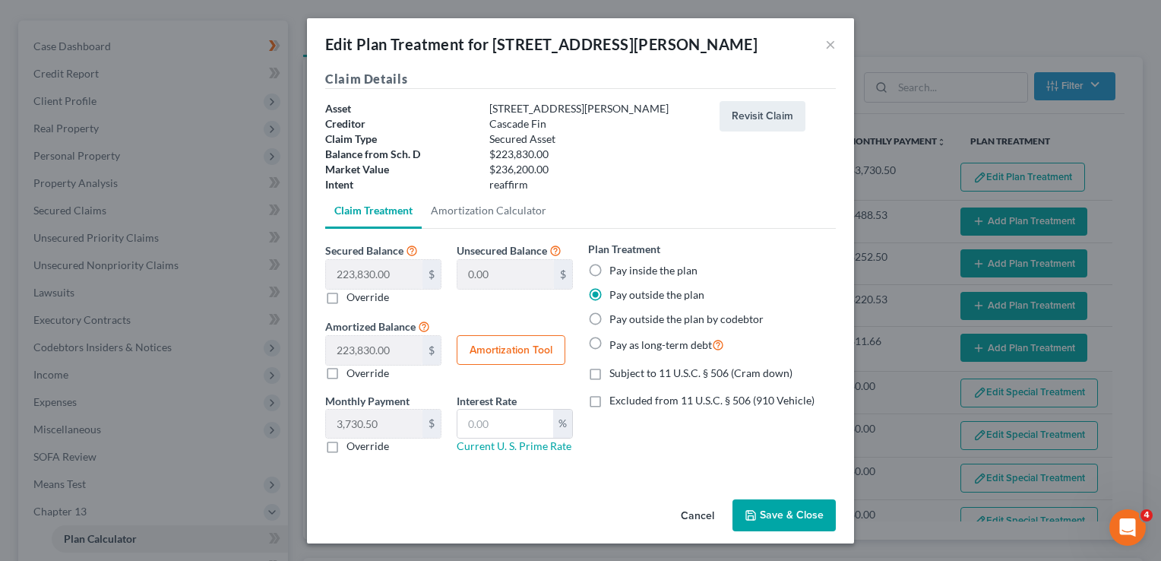 This screenshot has width=1161, height=561. What do you see at coordinates (373, 210) in the screenshot?
I see `a: Claim Treatment` at bounding box center [373, 210].